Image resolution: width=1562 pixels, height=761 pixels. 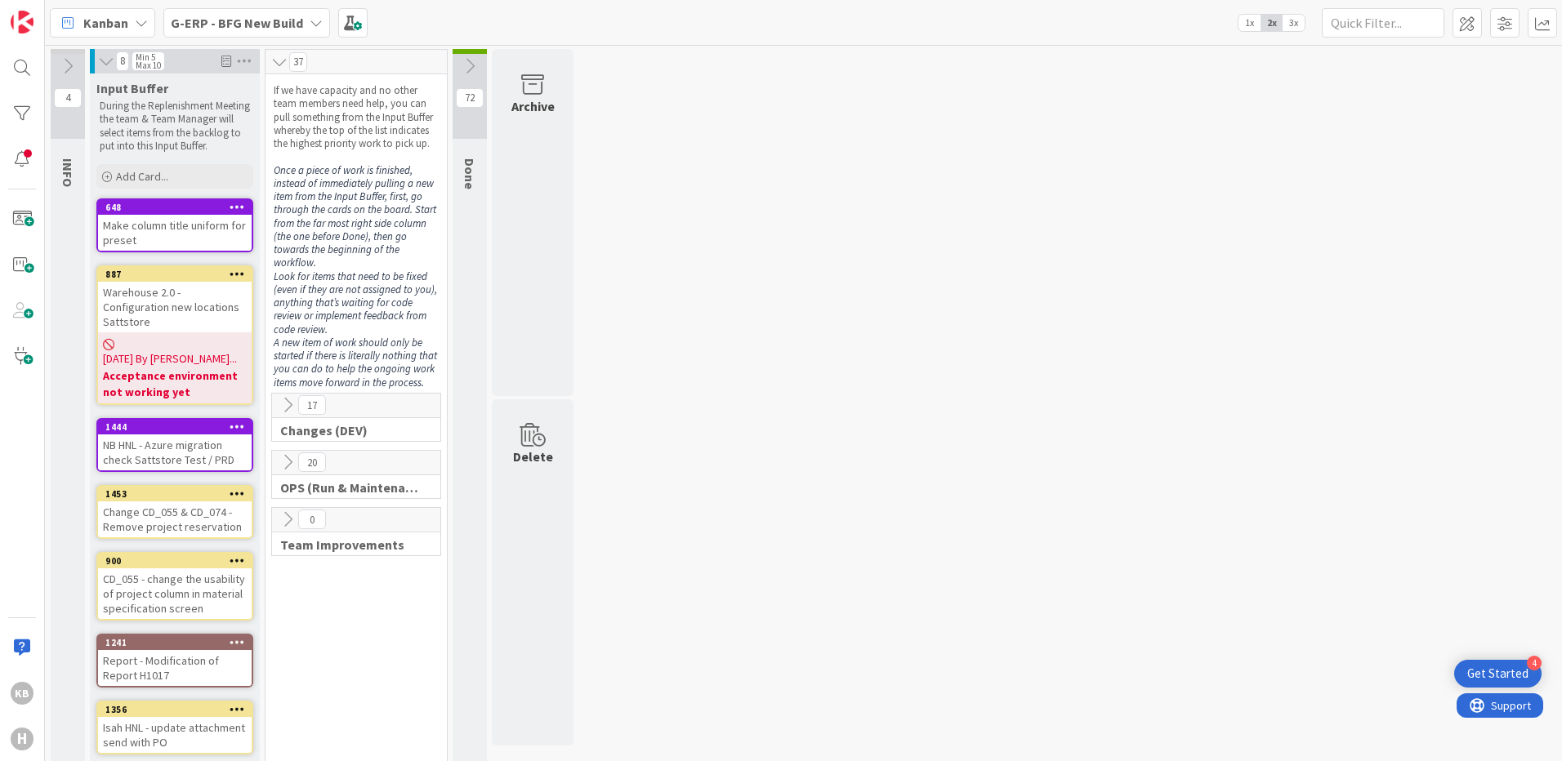 I want to click on span: 37, so click(x=298, y=62).